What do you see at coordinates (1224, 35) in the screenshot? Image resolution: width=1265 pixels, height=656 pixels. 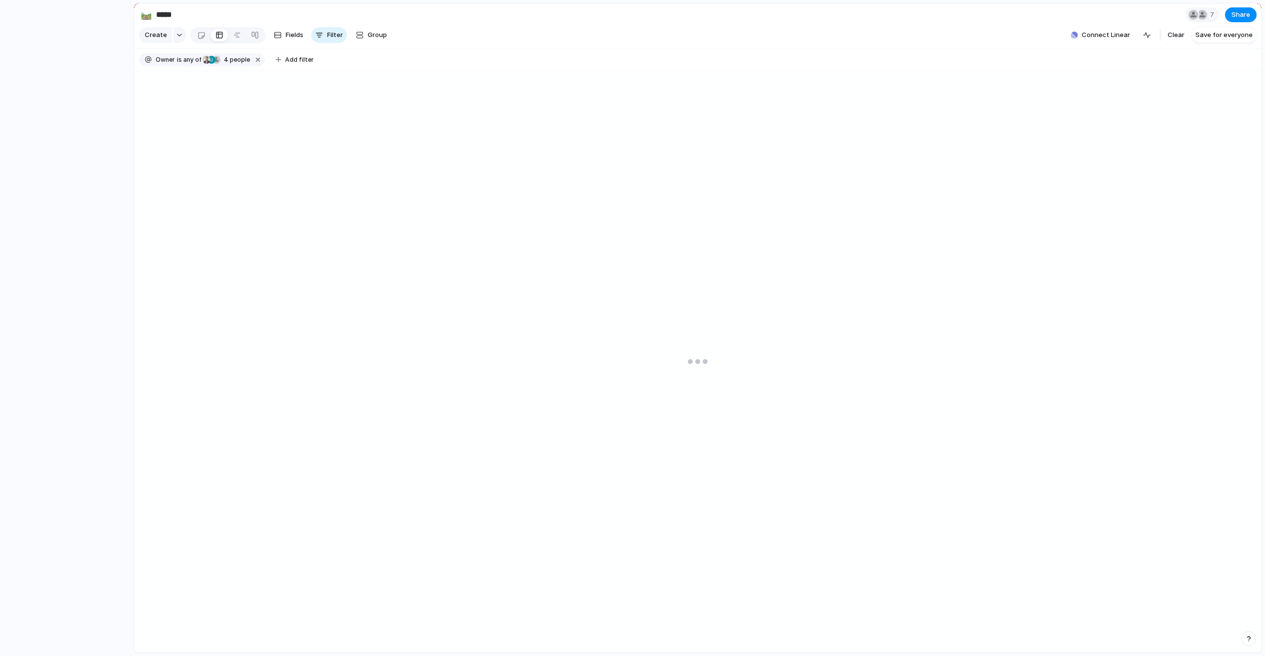 I see `button: Save for everyone` at bounding box center [1224, 35].